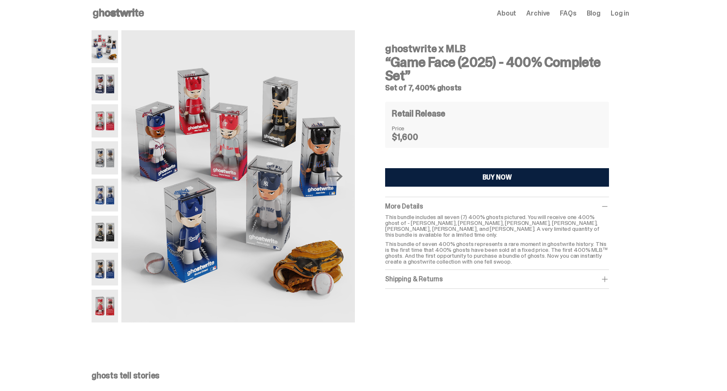 The width and height of the screenshot is (727, 391). What do you see at coordinates (507, 13) in the screenshot?
I see `span: About` at bounding box center [507, 13].